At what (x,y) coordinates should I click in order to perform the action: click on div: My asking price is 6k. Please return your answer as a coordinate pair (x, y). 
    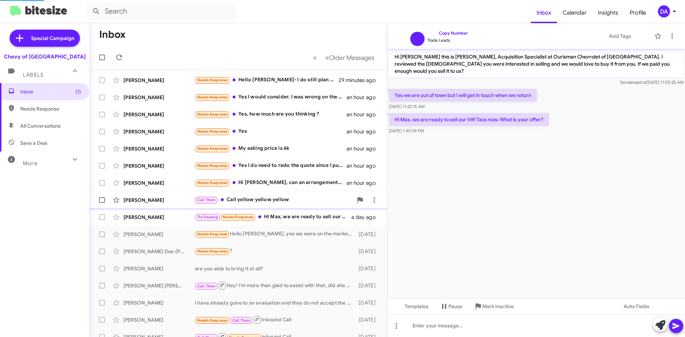
    Looking at the image, I should click on (271, 149).